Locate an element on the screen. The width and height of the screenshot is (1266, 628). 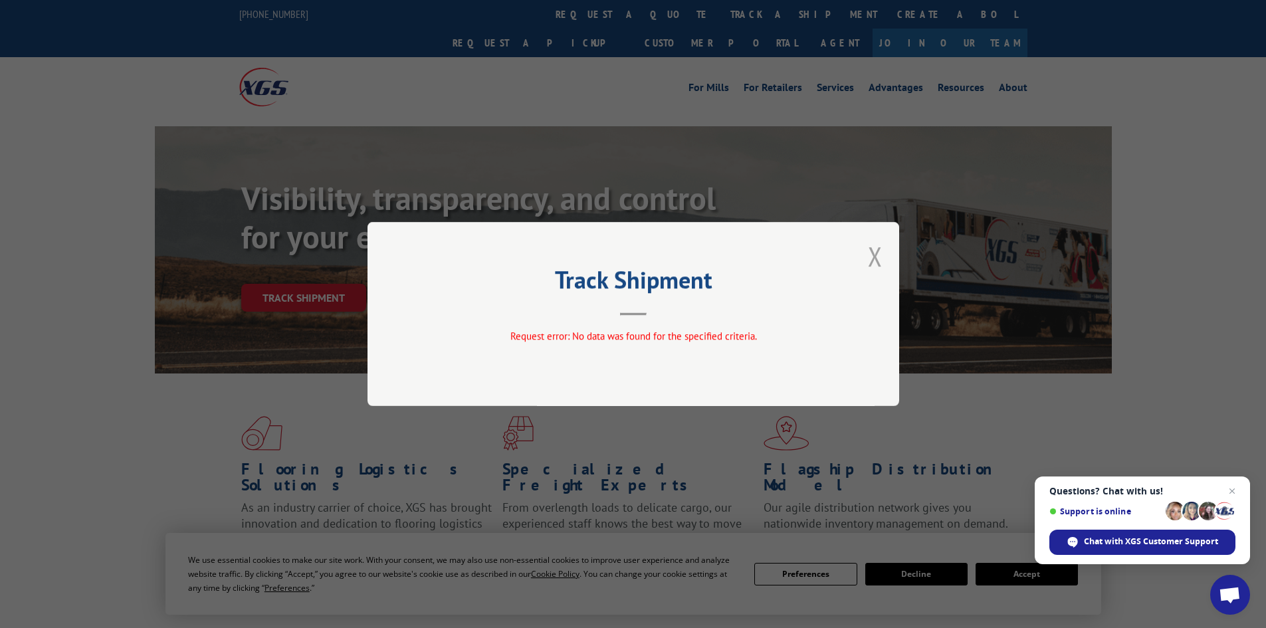
span: Questions? Chat with us! is located at coordinates (1142, 491).